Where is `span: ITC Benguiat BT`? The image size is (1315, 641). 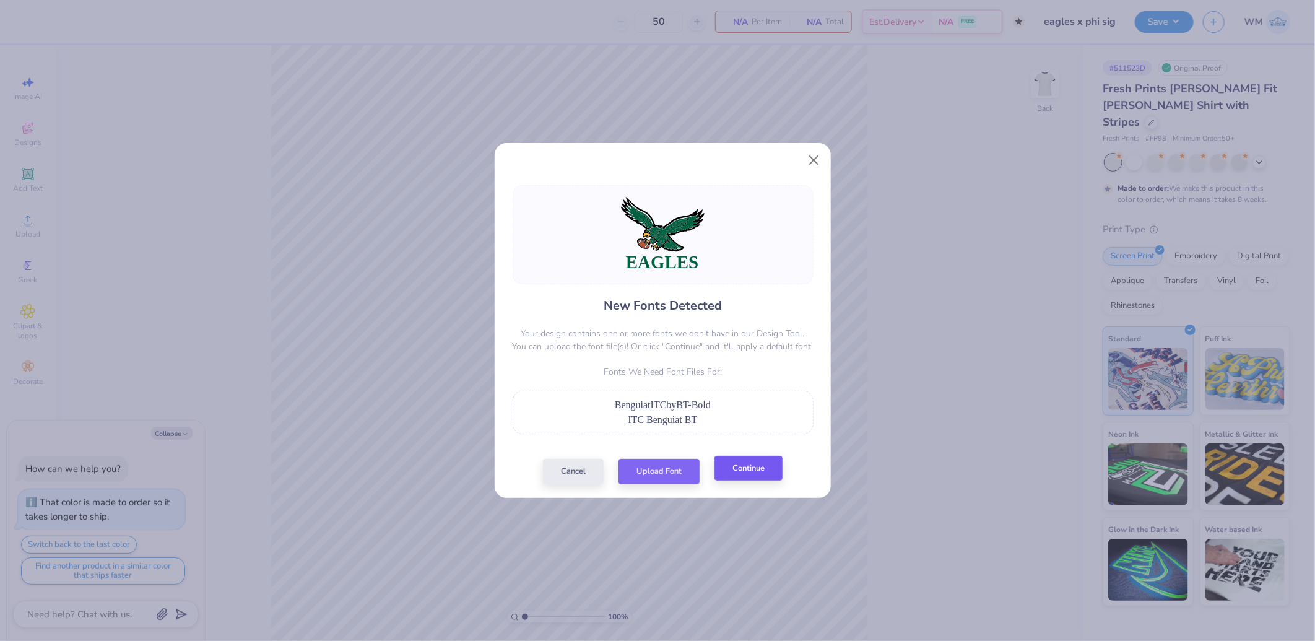 span: ITC Benguiat BT is located at coordinates (663, 419).